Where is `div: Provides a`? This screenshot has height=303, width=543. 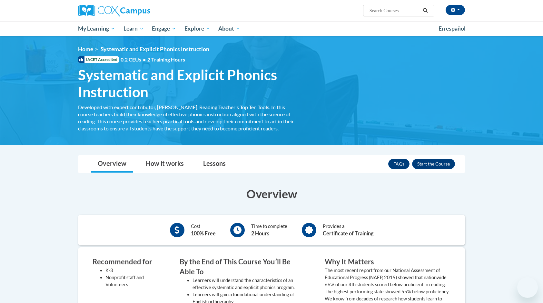
div: Provides a is located at coordinates (348, 230).